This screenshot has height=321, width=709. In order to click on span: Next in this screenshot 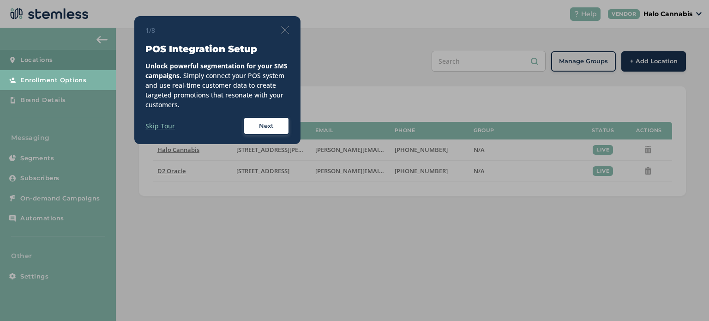, I will do `click(266, 126)`.